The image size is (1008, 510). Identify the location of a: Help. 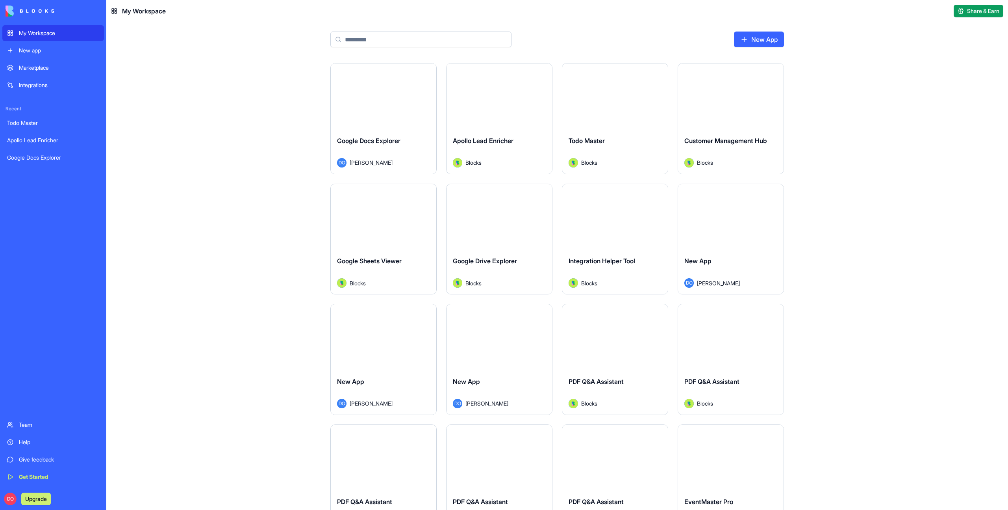
(53, 442).